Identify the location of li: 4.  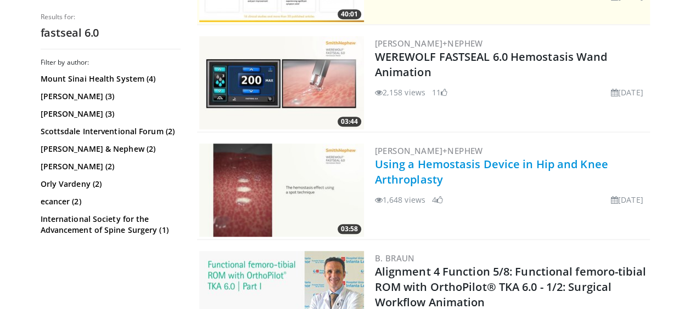
(437, 200).